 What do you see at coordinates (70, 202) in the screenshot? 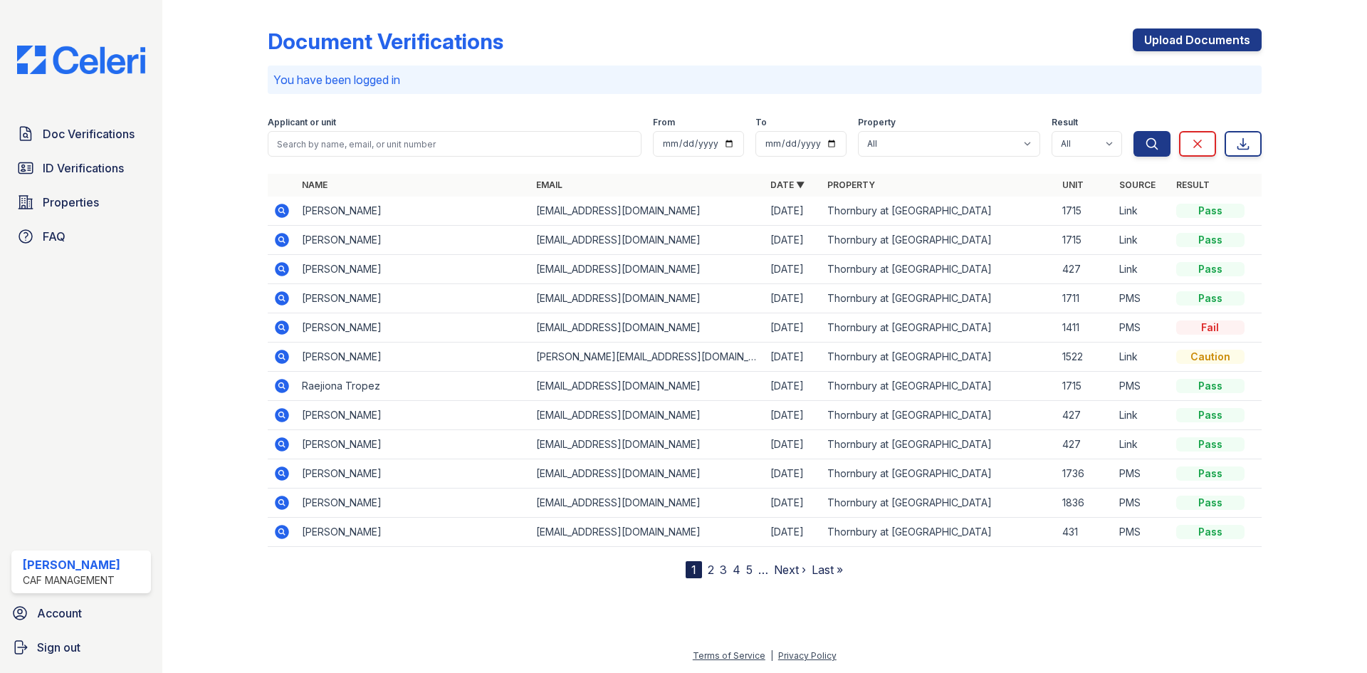
I see `span: Properties` at bounding box center [70, 202].